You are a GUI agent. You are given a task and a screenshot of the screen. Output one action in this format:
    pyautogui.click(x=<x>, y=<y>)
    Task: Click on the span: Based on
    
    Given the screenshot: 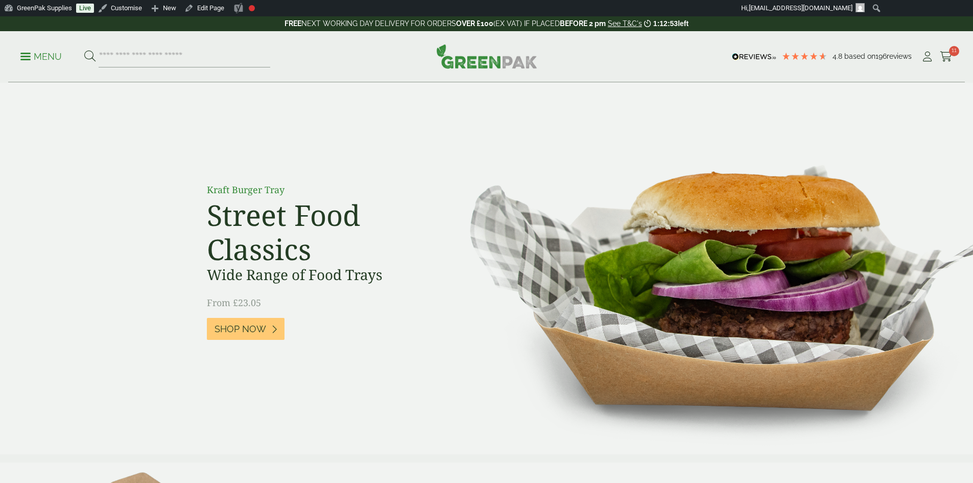 What is the action you would take?
    pyautogui.click(x=860, y=56)
    